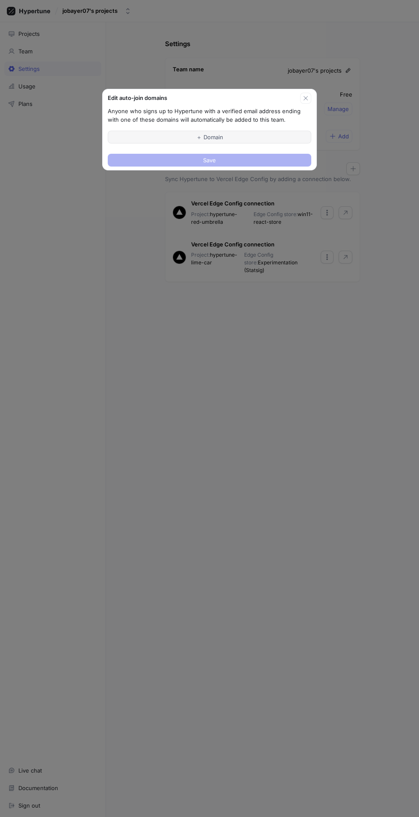  Describe the element at coordinates (204, 98) in the screenshot. I see `div: Edit auto-join domains` at that location.